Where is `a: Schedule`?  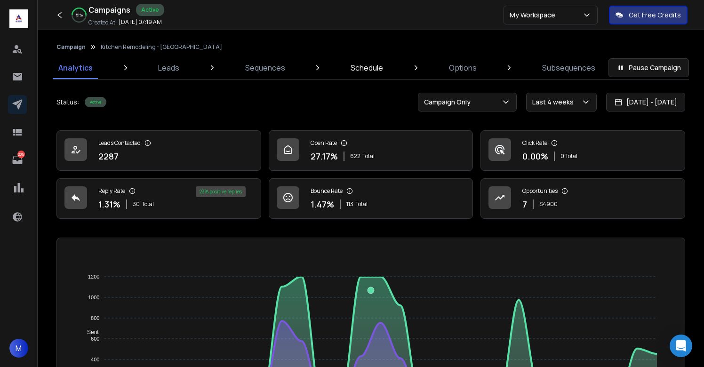
a: Schedule is located at coordinates (367, 68).